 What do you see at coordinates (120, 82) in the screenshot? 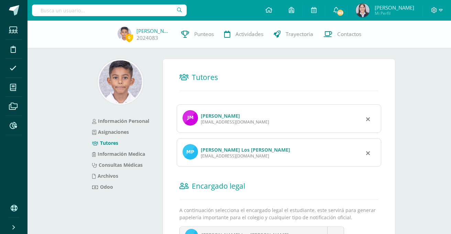
I see `img: 02bc8ffe97f32bcadfc1c29f3af8da9c.png` at bounding box center [120, 82].